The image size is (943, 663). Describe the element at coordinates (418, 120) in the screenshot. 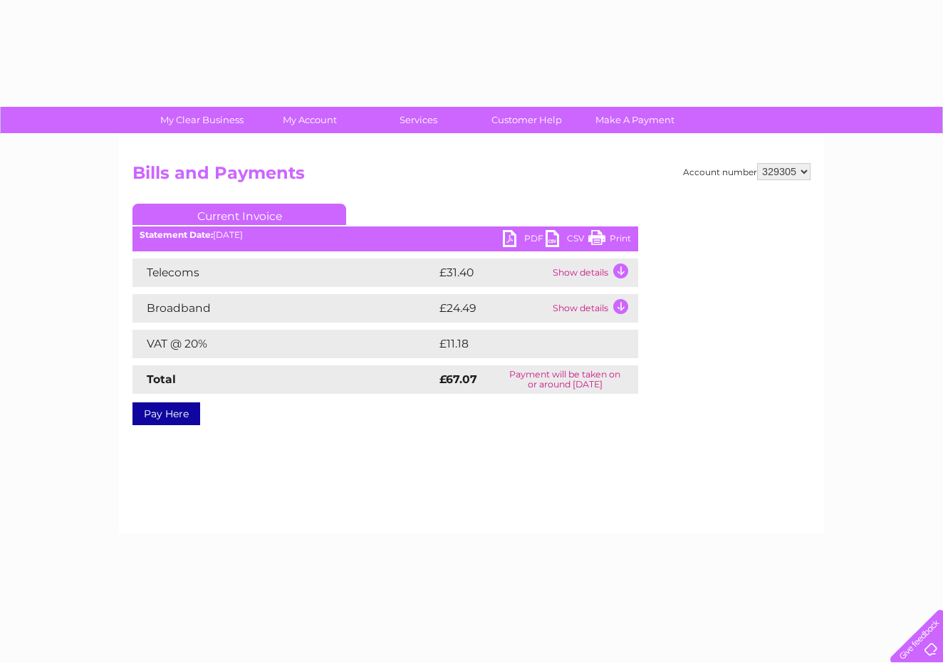

I see `a: Services` at that location.